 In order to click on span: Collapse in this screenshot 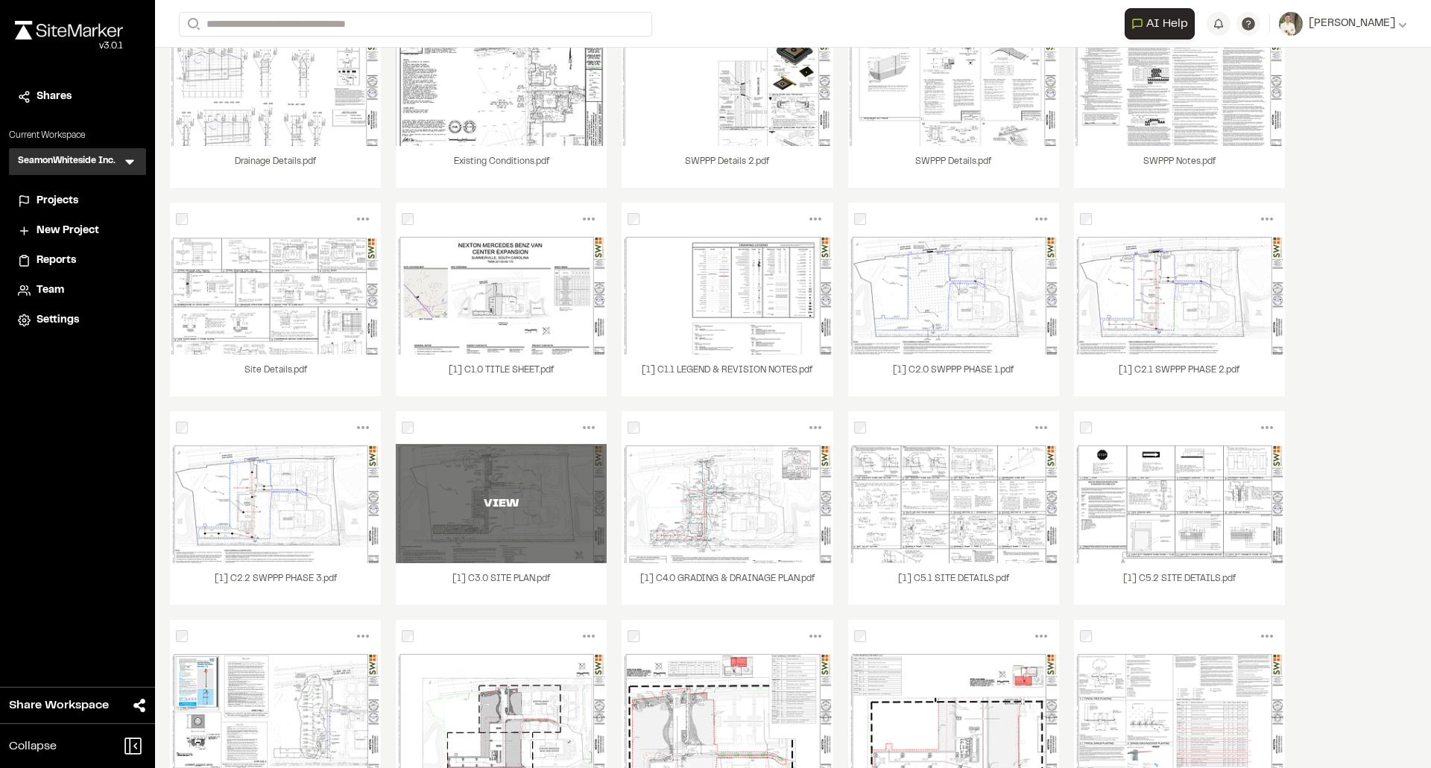, I will do `click(33, 747)`.